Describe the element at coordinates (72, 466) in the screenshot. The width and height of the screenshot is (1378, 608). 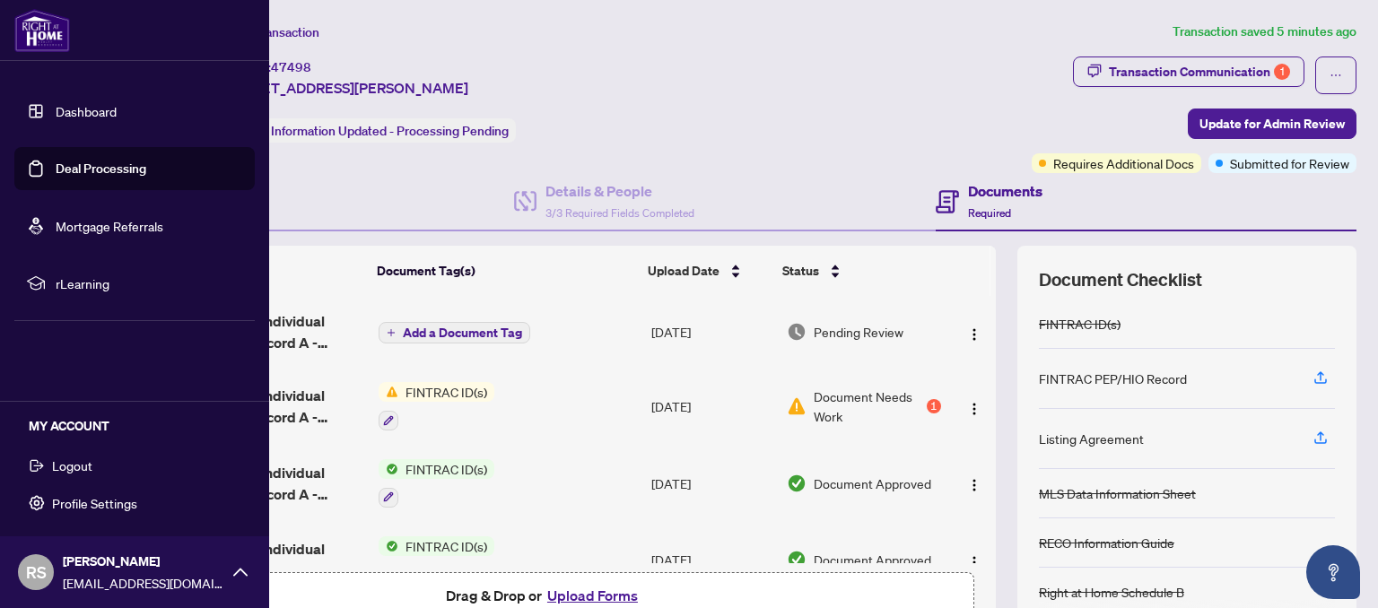
I see `span: Logout` at that location.